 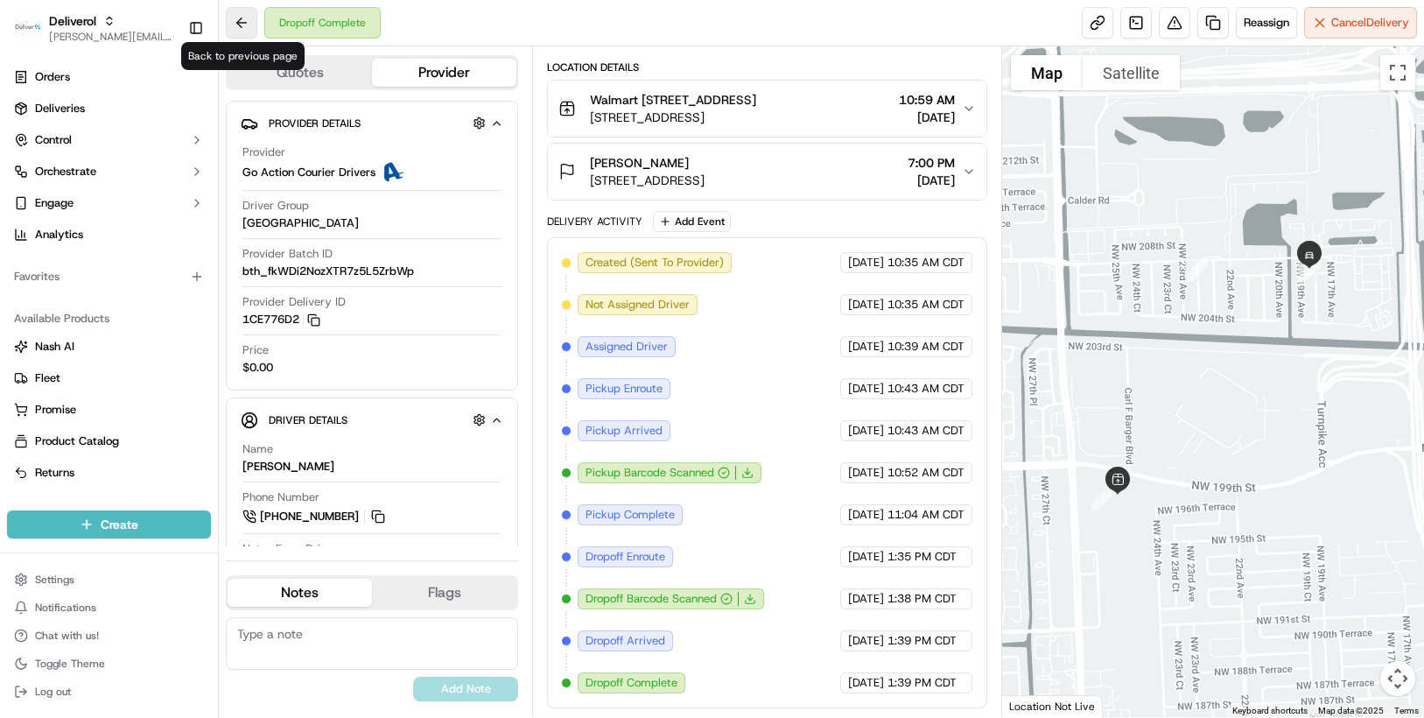 What do you see at coordinates (179, 326) in the screenshot?
I see `span: 11:06 AM` at bounding box center [179, 326].